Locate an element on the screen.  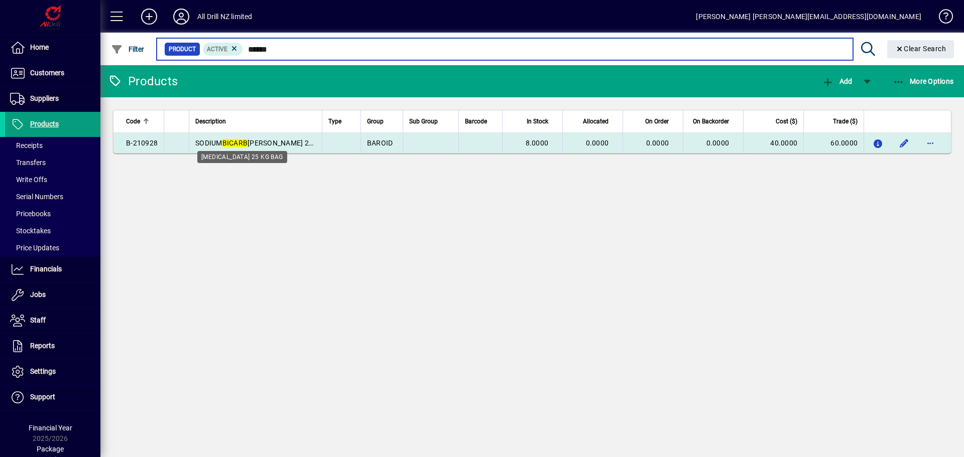
span: Receipts is located at coordinates (26, 146).